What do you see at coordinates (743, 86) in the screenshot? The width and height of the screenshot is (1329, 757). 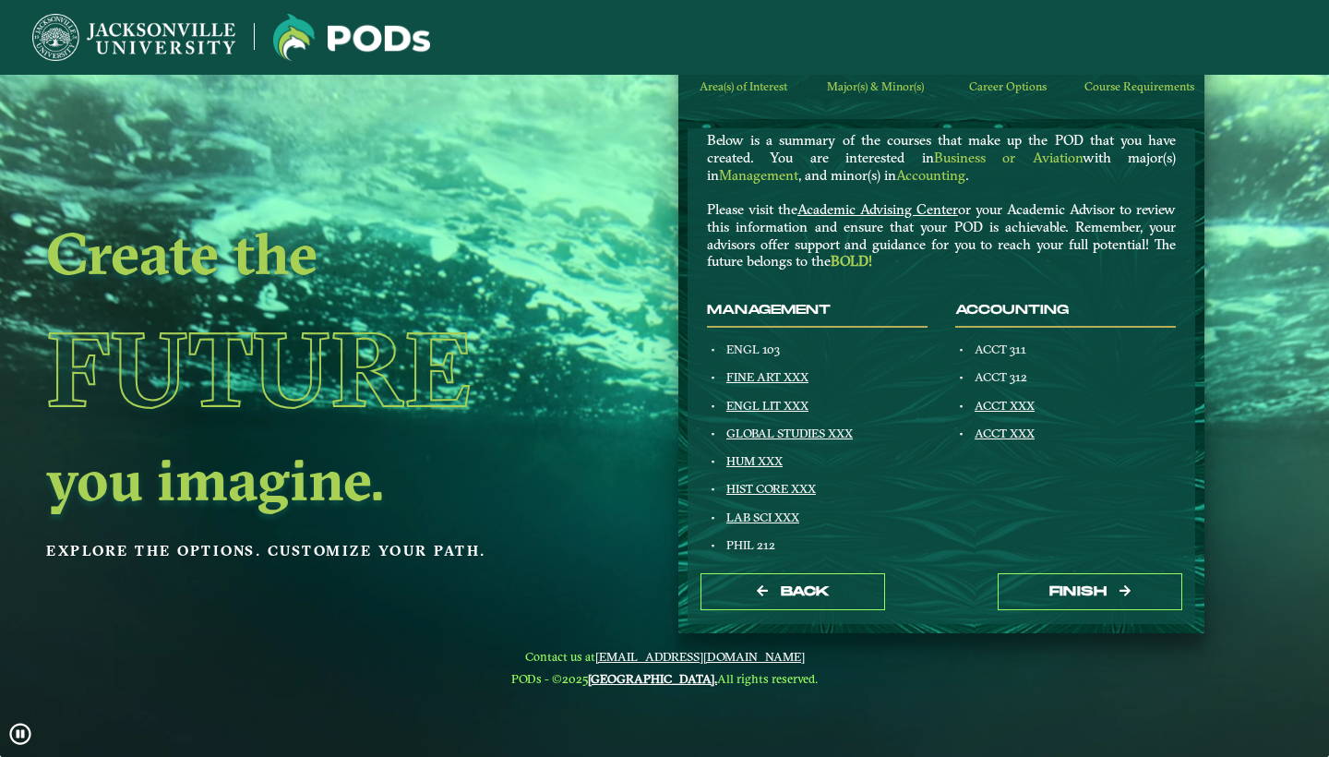 I see `span: Area(s) of Interest` at bounding box center [743, 86].